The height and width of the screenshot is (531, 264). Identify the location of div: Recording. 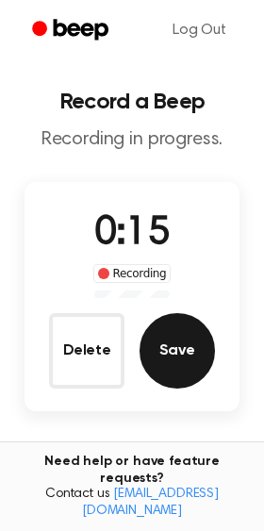
(132, 273).